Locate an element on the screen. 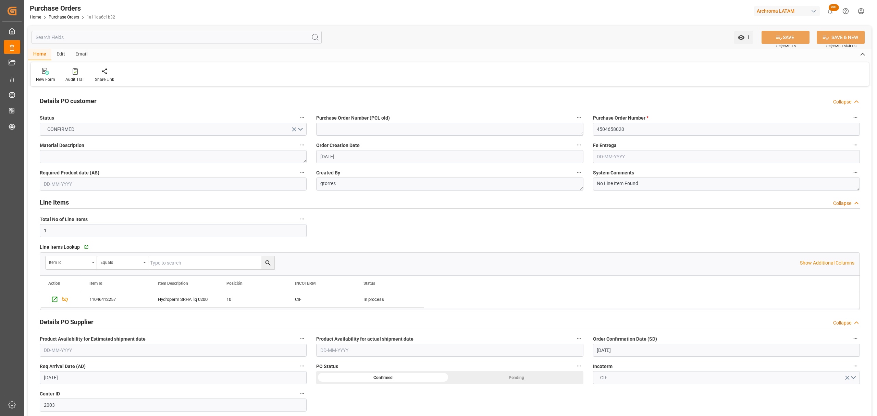 This screenshot has width=877, height=416. button: System Comments is located at coordinates (855, 172).